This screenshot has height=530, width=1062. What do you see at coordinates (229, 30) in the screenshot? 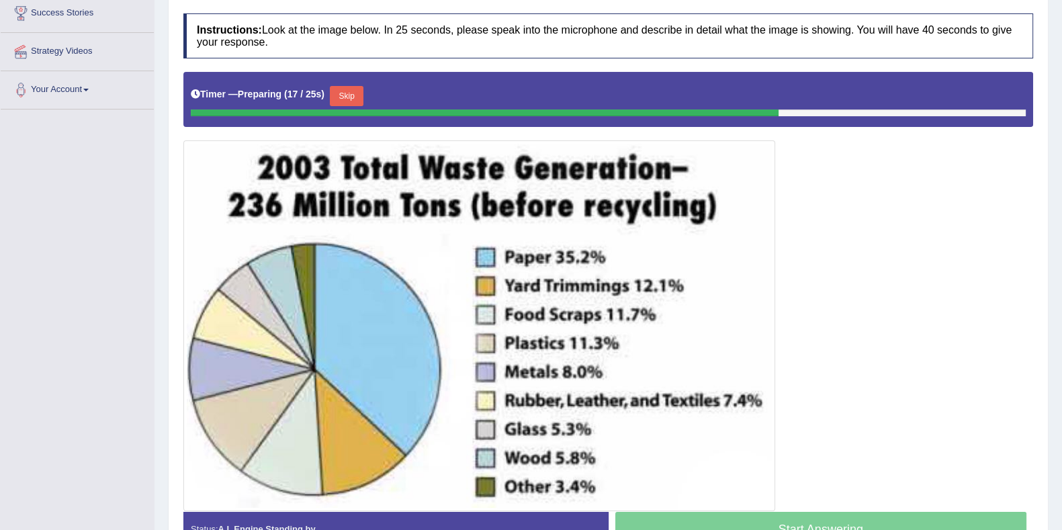
I see `b: Instructions:` at bounding box center [229, 30].